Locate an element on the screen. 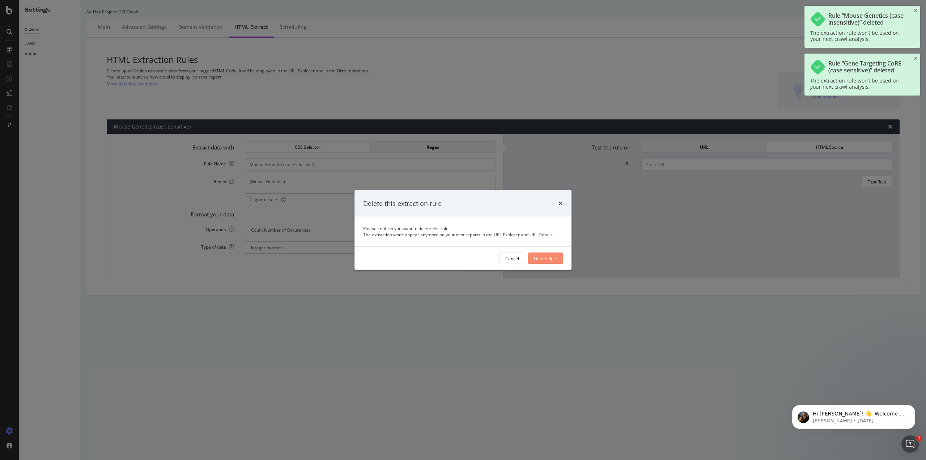 This screenshot has height=460, width=926. div: Rule “Mouse Genetics (case insensitive)” deleted is located at coordinates (867, 19).